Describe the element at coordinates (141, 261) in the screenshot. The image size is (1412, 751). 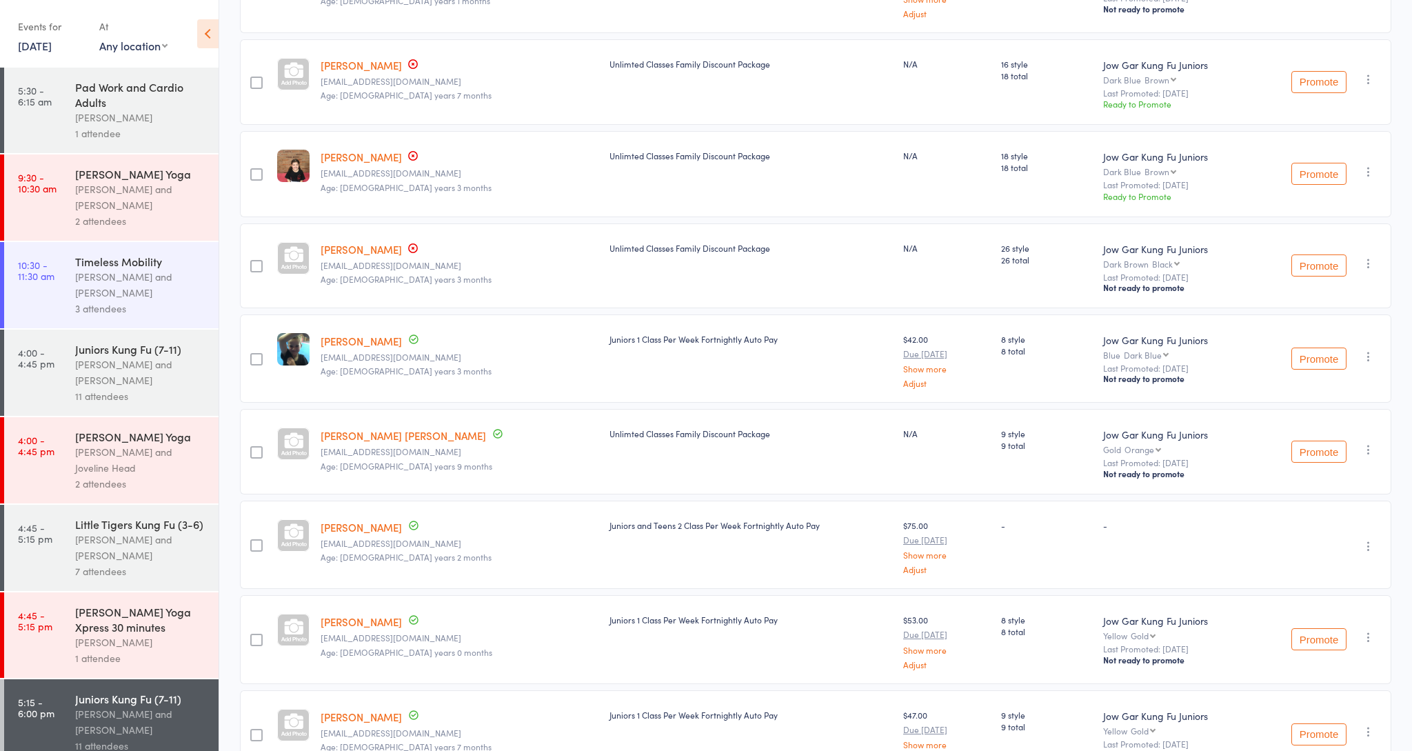
I see `div: Timeless Mobility` at that location.